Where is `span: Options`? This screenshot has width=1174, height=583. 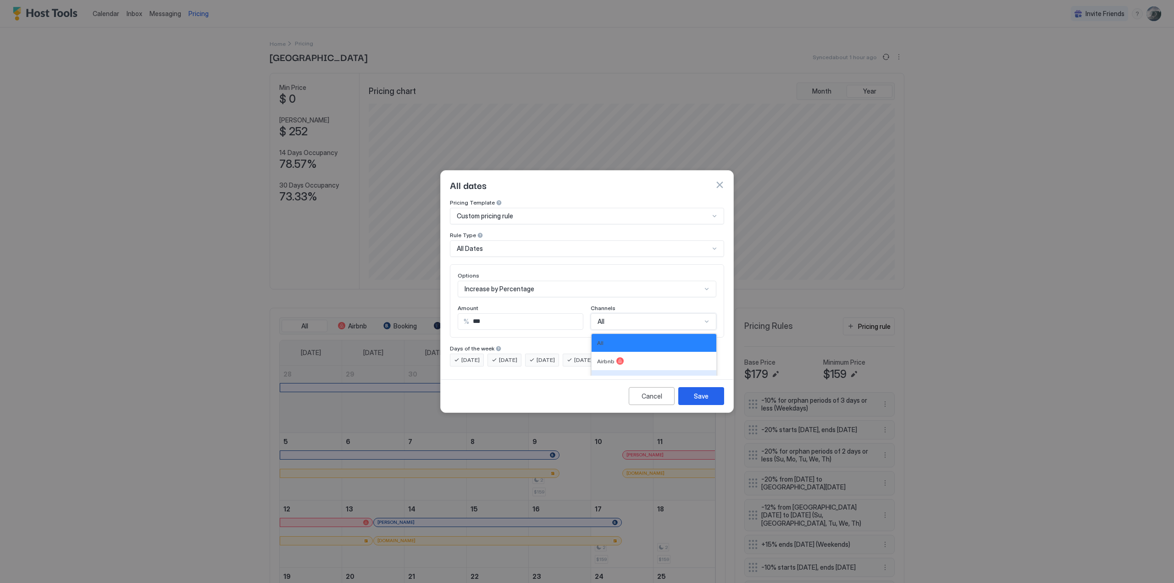 span: Options is located at coordinates (468, 275).